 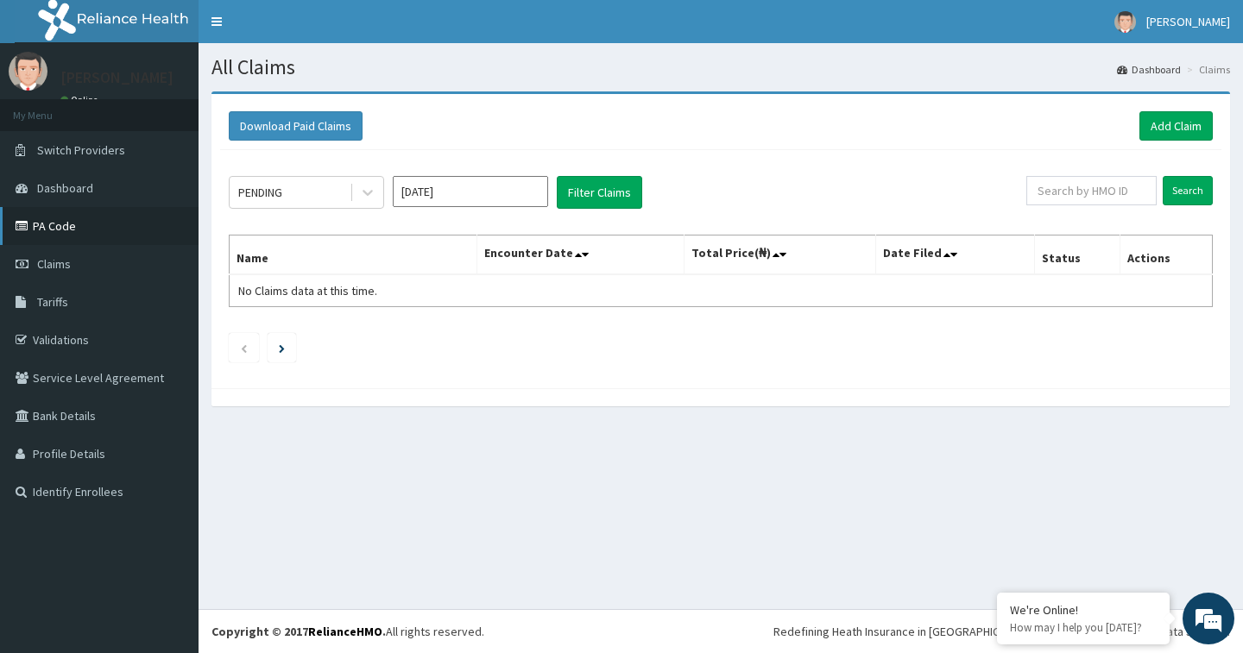 What do you see at coordinates (168, 501) in the screenshot?
I see `textarea: Type your message and hit 'Enter'` at bounding box center [168, 501].